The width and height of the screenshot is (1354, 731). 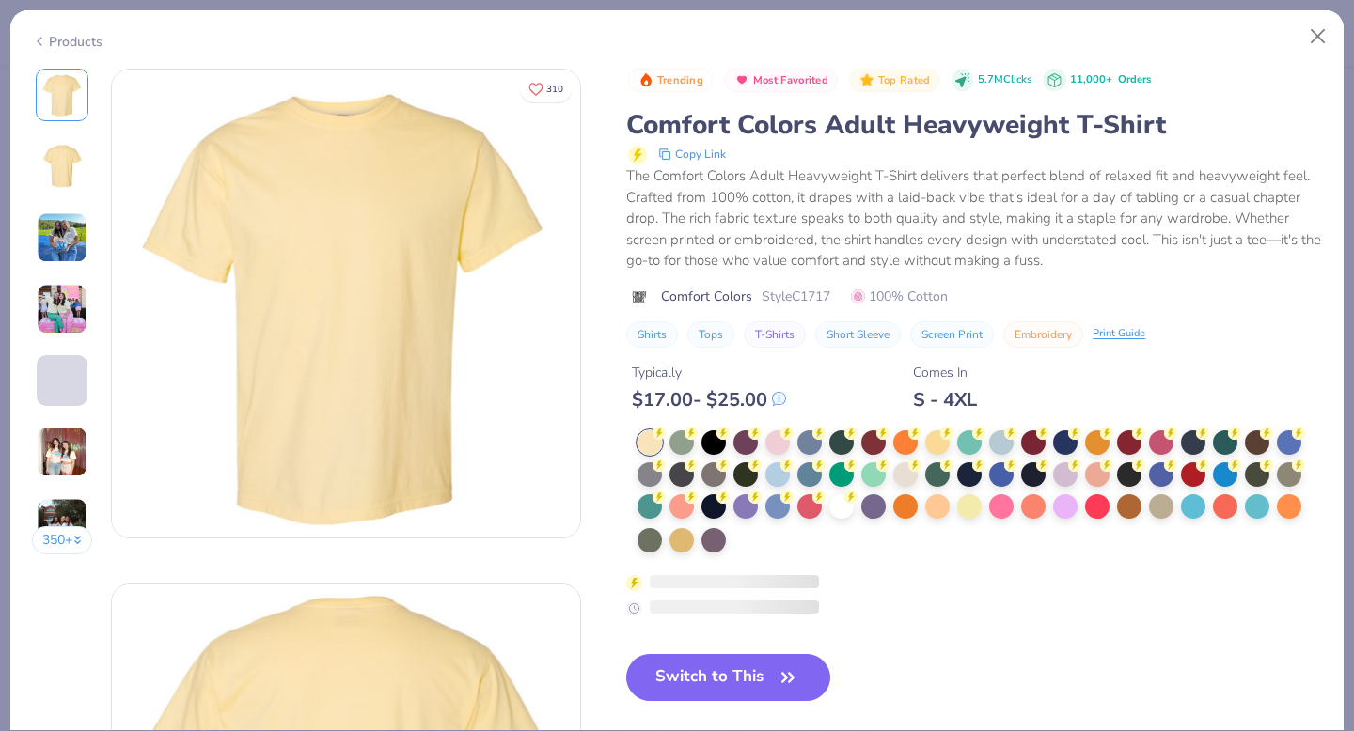 I want to click on button: Short Sleeve, so click(x=857, y=335).